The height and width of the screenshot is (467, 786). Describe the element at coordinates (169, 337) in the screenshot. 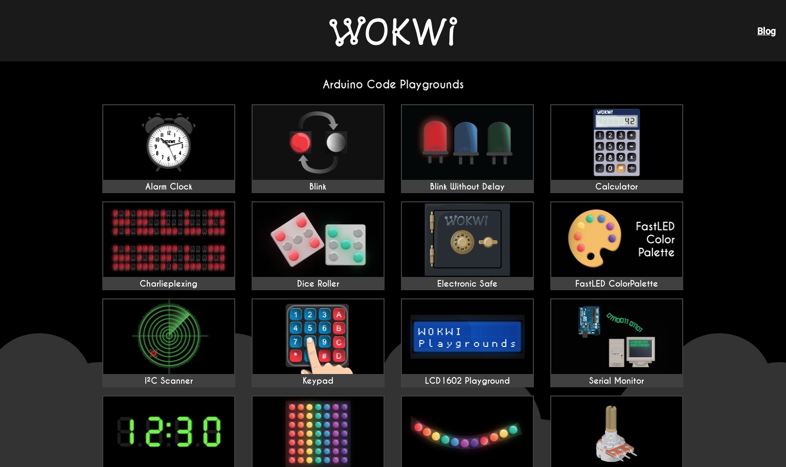

I see `img: I²C Scanner` at that location.